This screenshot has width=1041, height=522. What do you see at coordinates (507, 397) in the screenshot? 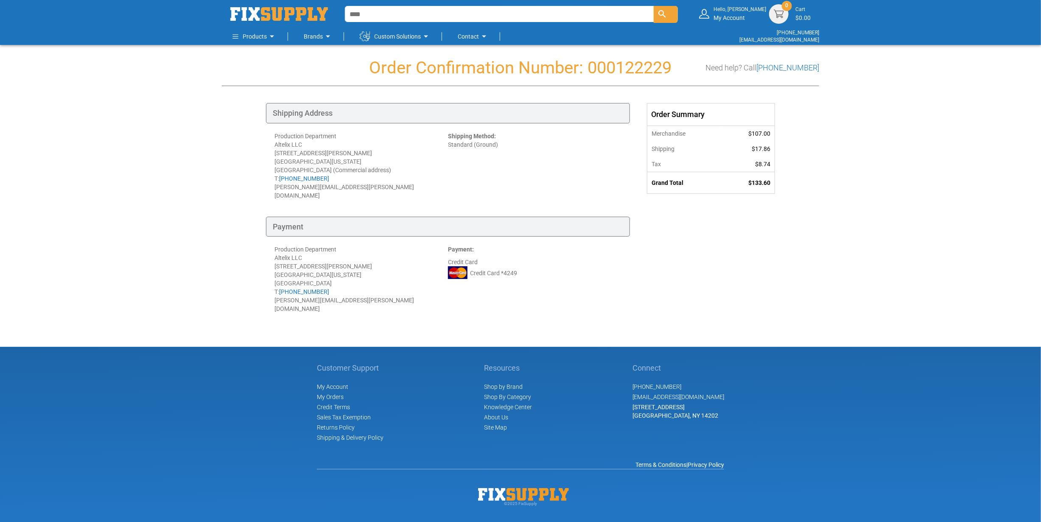
I see `a: Shop By Category` at bounding box center [507, 397].